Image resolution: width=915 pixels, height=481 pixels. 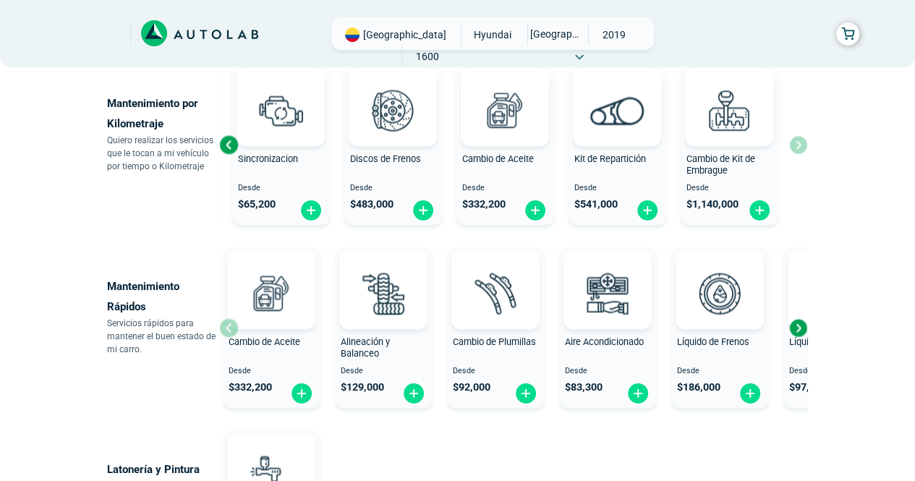 I want to click on p: Servicios rápidos para mantener el buen estado de mi carro., so click(x=163, y=336).